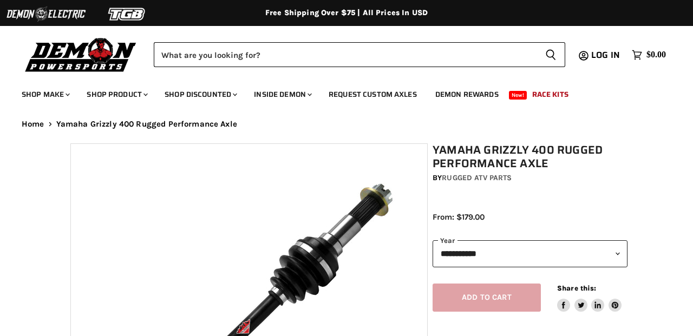 Image resolution: width=693 pixels, height=336 pixels. I want to click on a: Race Kits, so click(550, 94).